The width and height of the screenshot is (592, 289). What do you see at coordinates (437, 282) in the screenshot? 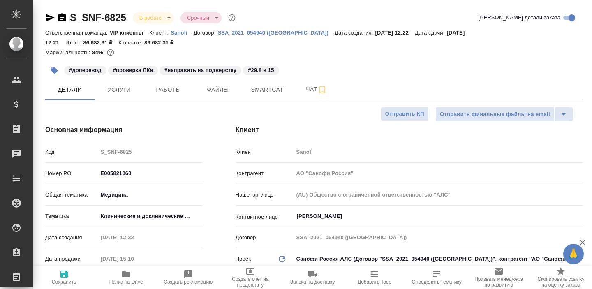
I see `span: Определить тематику` at bounding box center [437, 282].